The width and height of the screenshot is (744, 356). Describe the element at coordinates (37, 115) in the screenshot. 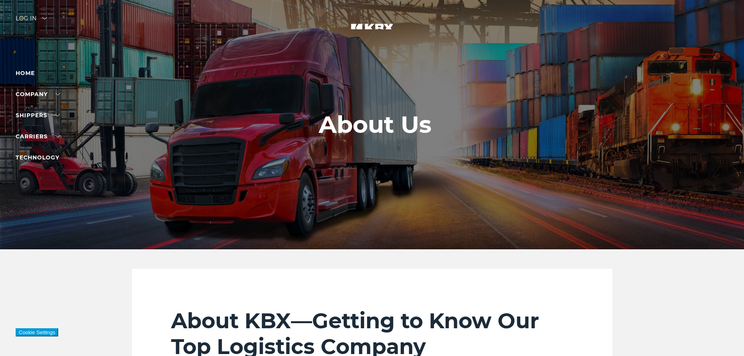

I see `a: SHIPPERS` at that location.